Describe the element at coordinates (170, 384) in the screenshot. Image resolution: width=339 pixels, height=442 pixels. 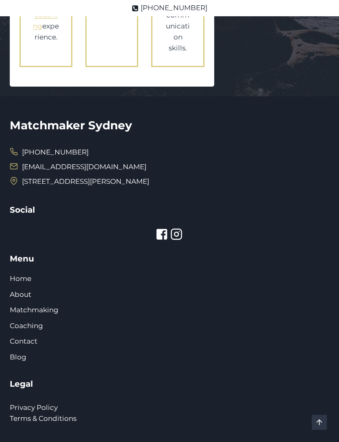
I see `h5: Legal` at that location.